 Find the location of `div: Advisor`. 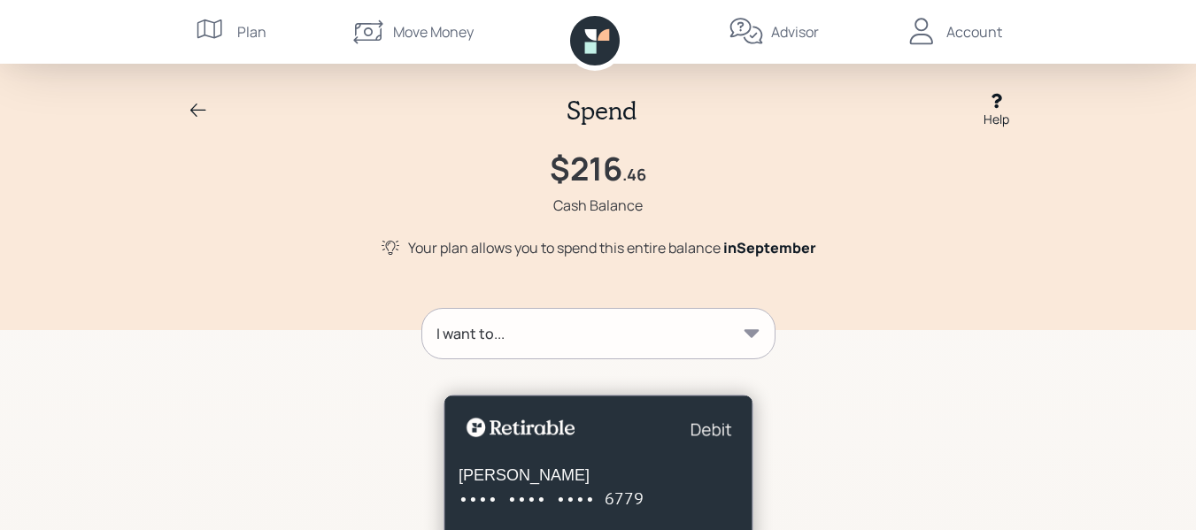

div: Advisor is located at coordinates (795, 32).